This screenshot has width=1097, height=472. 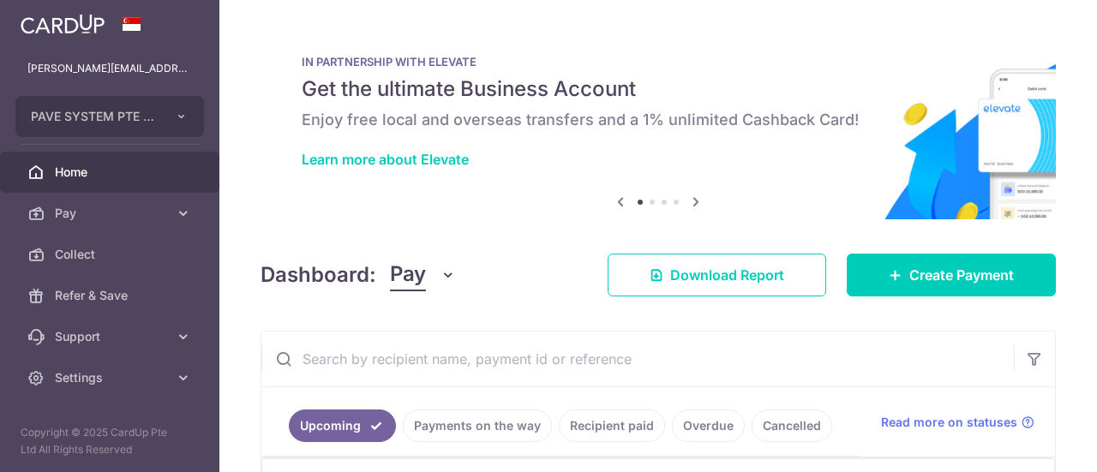 What do you see at coordinates (658, 89) in the screenshot?
I see `h5: Get the ultimate Business Account` at bounding box center [658, 89].